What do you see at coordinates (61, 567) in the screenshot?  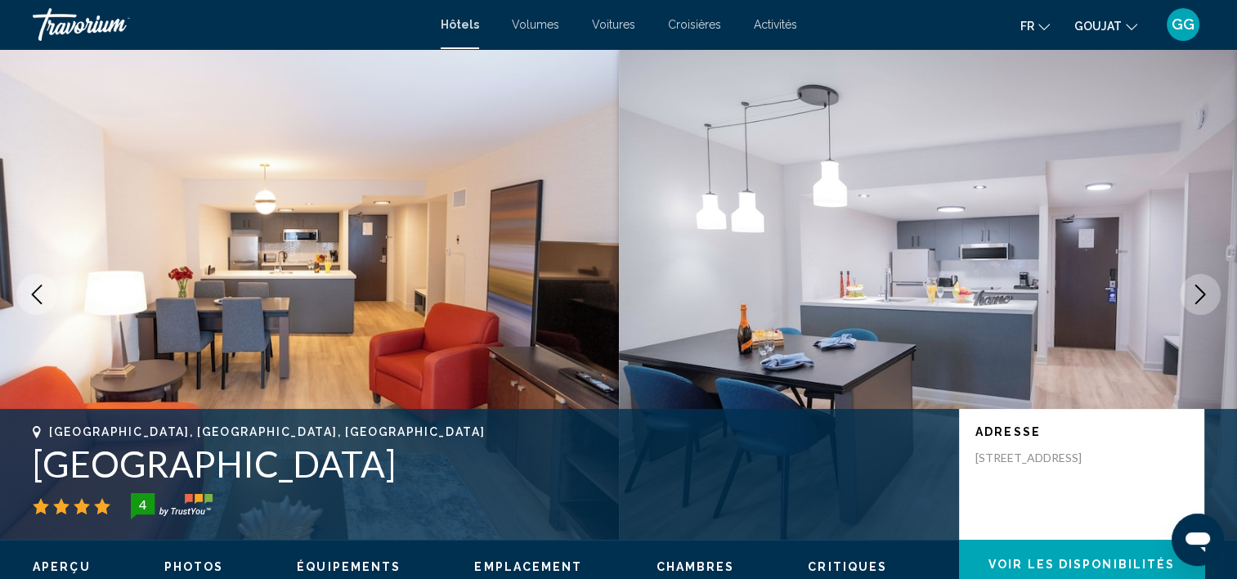 I see `span: Aperçu` at bounding box center [61, 567].